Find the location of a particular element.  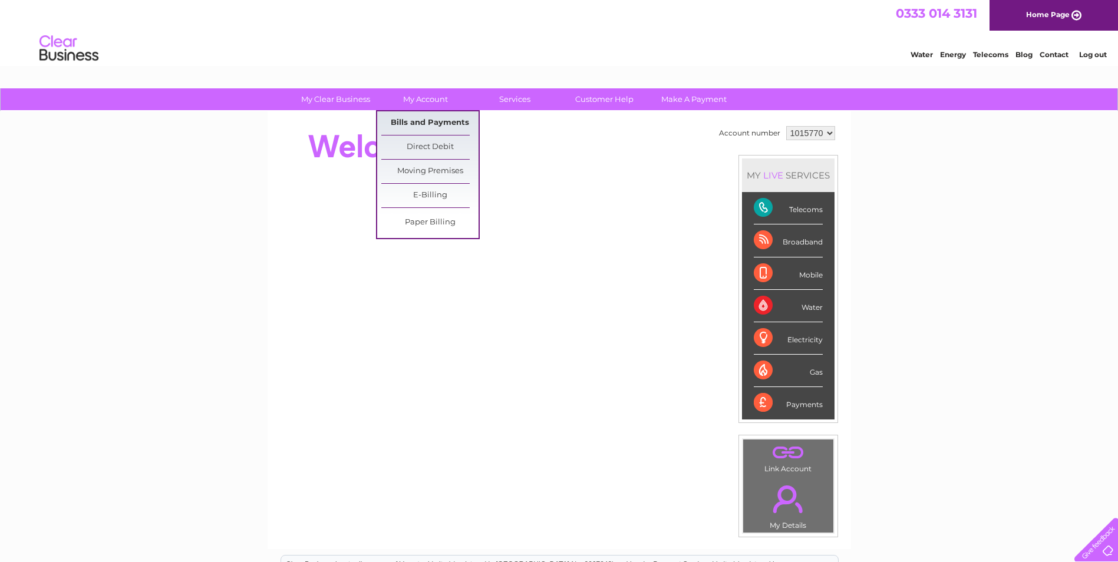

td: Account number is located at coordinates (750, 133).